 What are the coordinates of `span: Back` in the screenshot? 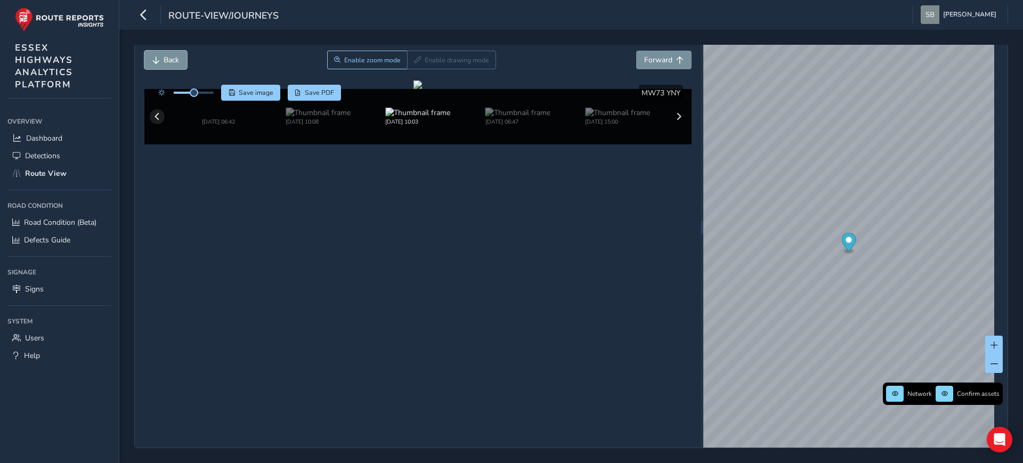 It's located at (171, 60).